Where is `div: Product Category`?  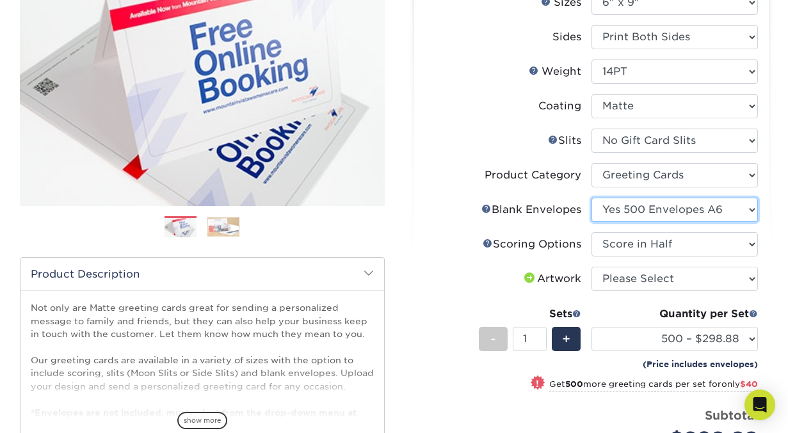 div: Product Category is located at coordinates (533, 175).